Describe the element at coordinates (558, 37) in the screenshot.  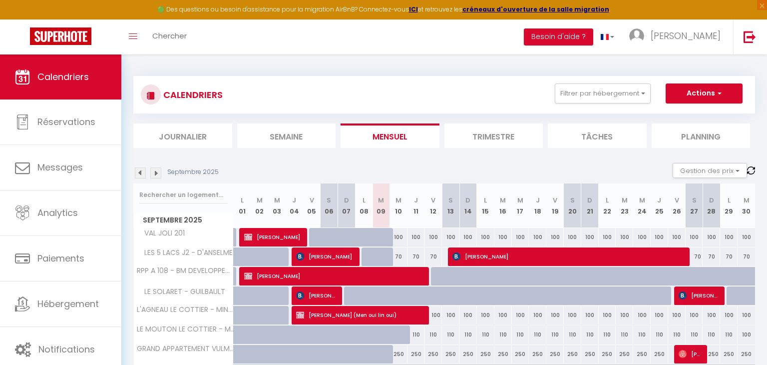
I see `button: Besoin d'aide ?` at that location.